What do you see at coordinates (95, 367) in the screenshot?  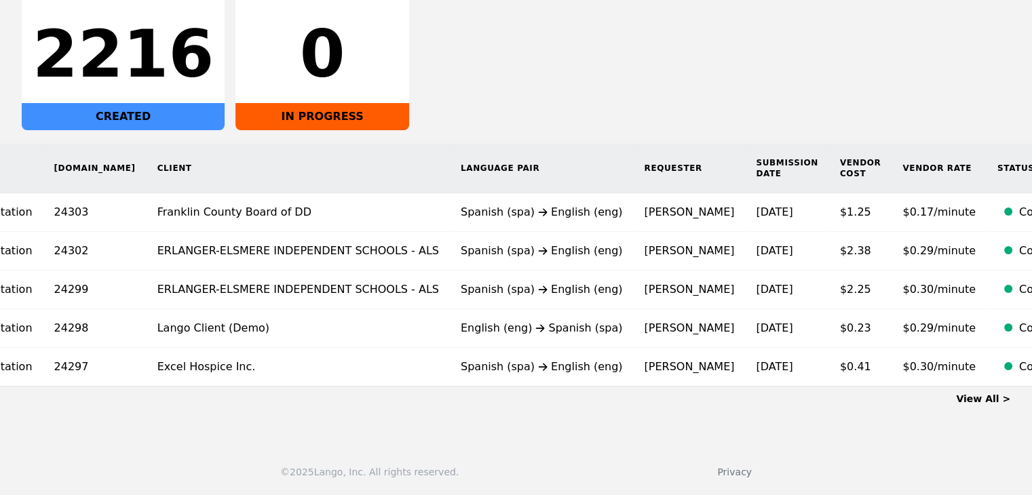 I see `td: 24297` at bounding box center [95, 367].